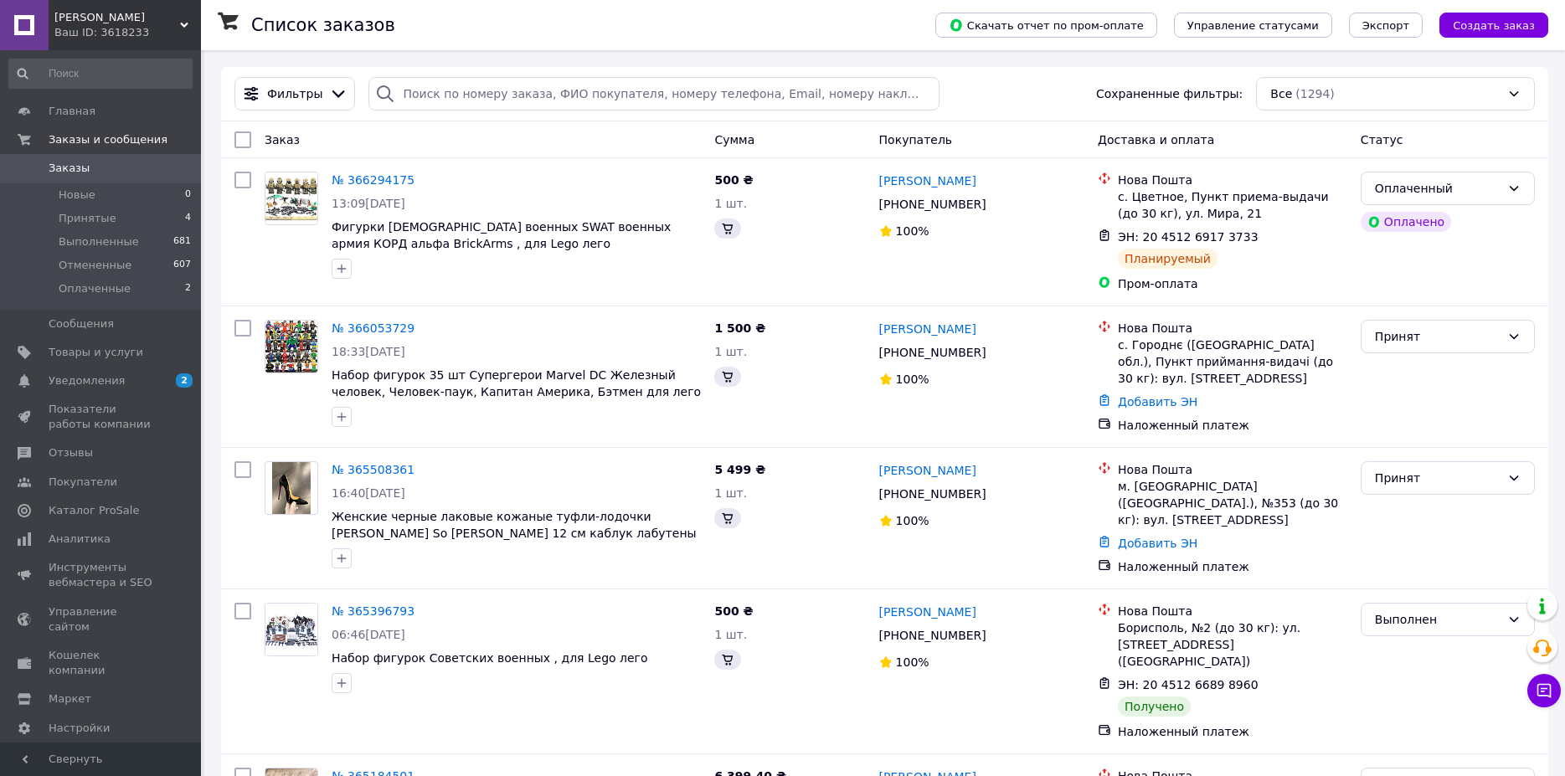  I want to click on span: Принятые, so click(87, 219).